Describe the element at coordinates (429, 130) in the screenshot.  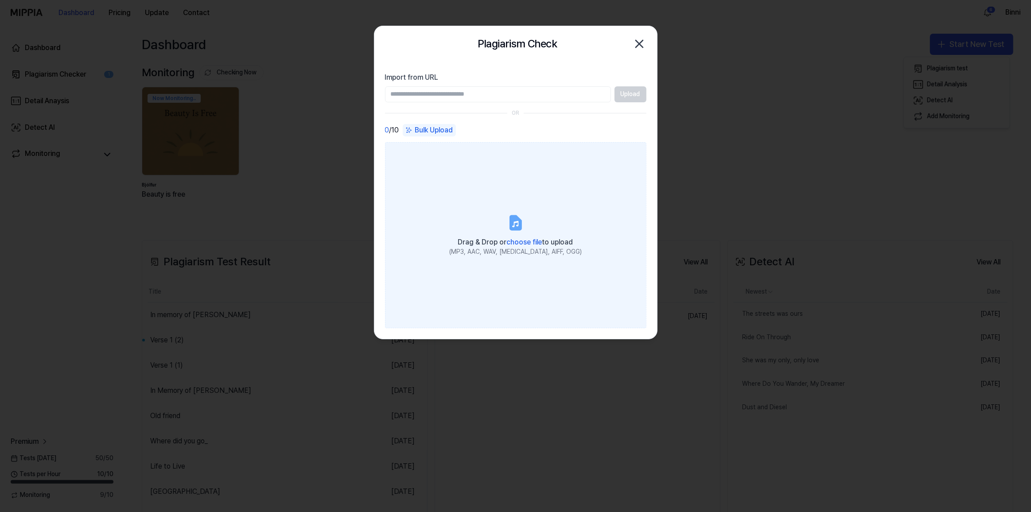
I see `button: Bulk Upload` at that location.